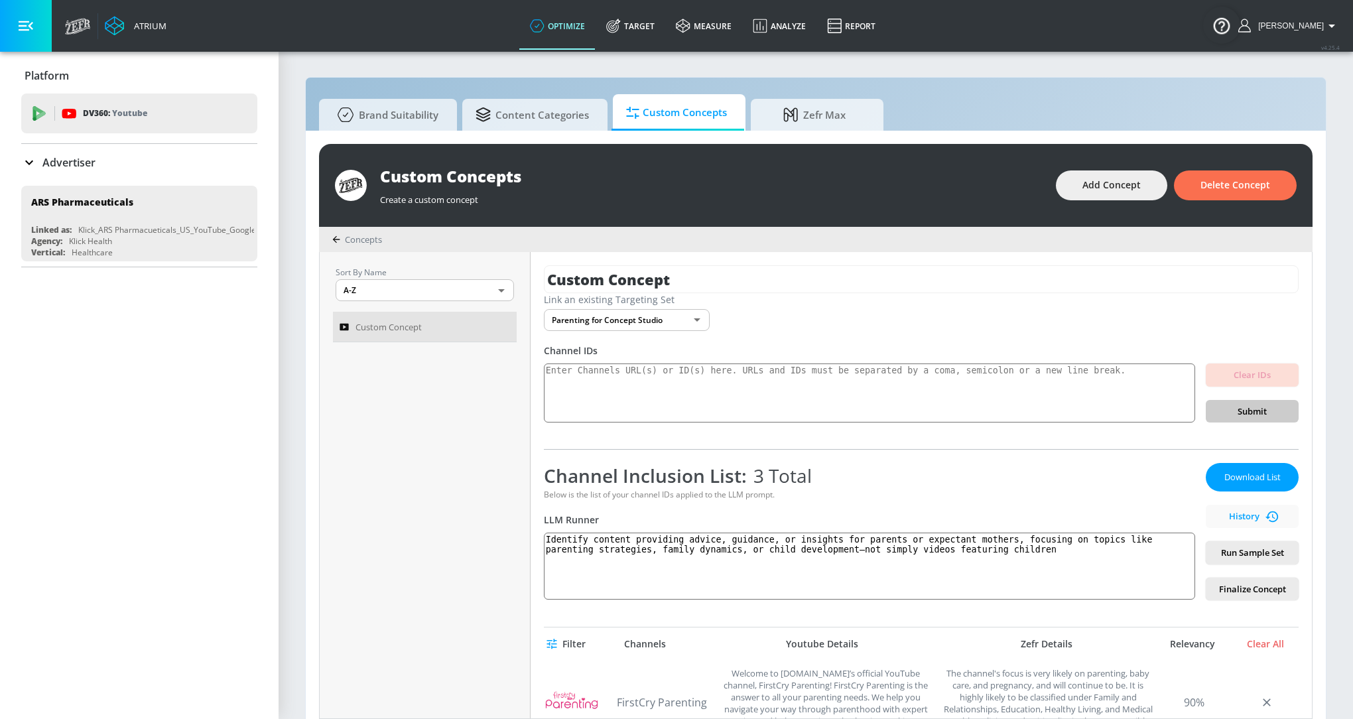 The width and height of the screenshot is (1353, 719). What do you see at coordinates (48, 252) in the screenshot?
I see `div: Vertical:` at bounding box center [48, 252].